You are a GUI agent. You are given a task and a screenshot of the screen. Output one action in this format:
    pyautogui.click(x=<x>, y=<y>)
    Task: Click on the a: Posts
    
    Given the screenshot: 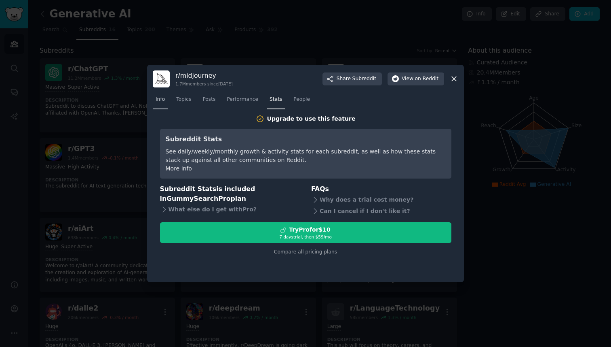 What is the action you would take?
    pyautogui.click(x=209, y=101)
    